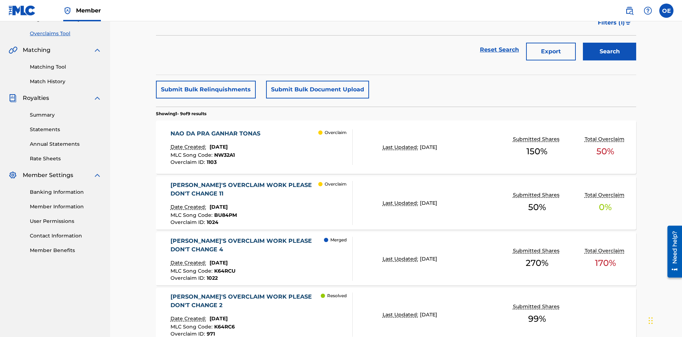  I want to click on span: 99 %, so click(537, 319).